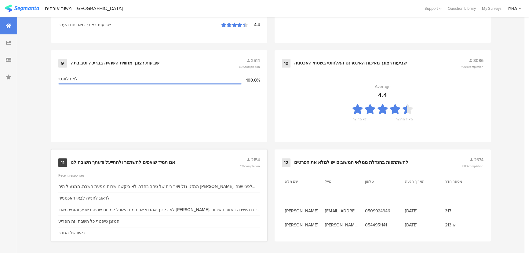  Describe the element at coordinates (383, 86) in the screenshot. I see `div: Average` at that location.